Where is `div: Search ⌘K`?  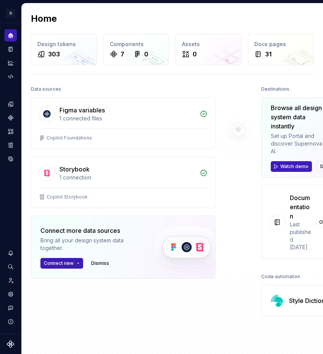 div: Search ⌘K is located at coordinates (11, 267).